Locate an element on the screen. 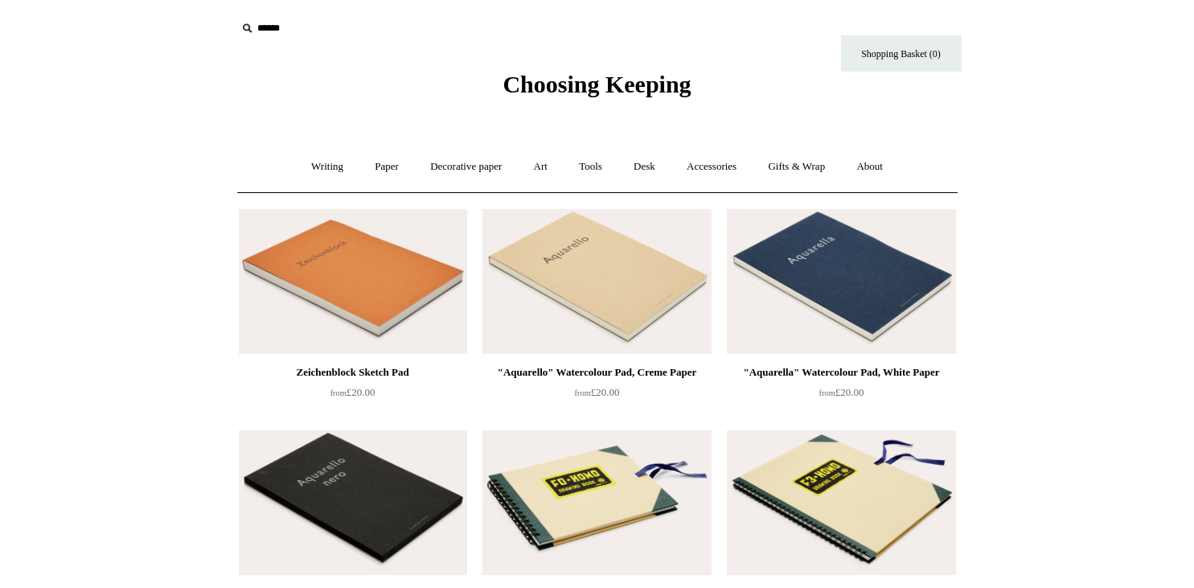  div: "Aquarella" Watercolour Pad, White Paper is located at coordinates (841, 372).